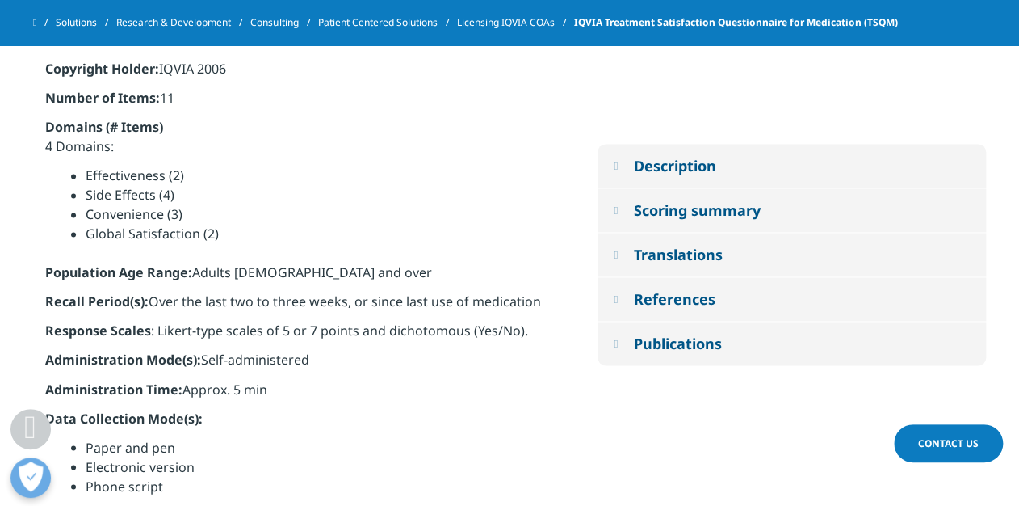 The width and height of the screenshot is (1019, 506). Describe the element at coordinates (303, 74) in the screenshot. I see `p: IQVIA 2006` at that location.